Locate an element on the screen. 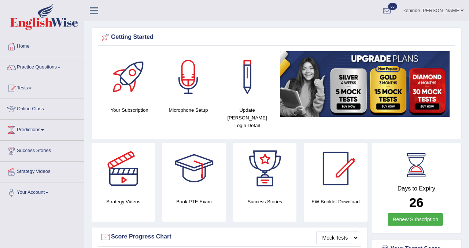 The height and width of the screenshot is (248, 469). img: small5.jpg is located at coordinates (365, 84).